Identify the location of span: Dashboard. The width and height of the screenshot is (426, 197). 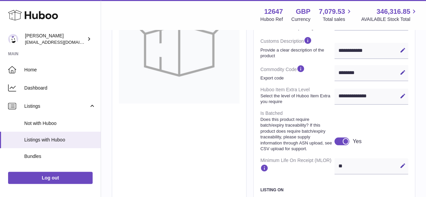
(60, 88).